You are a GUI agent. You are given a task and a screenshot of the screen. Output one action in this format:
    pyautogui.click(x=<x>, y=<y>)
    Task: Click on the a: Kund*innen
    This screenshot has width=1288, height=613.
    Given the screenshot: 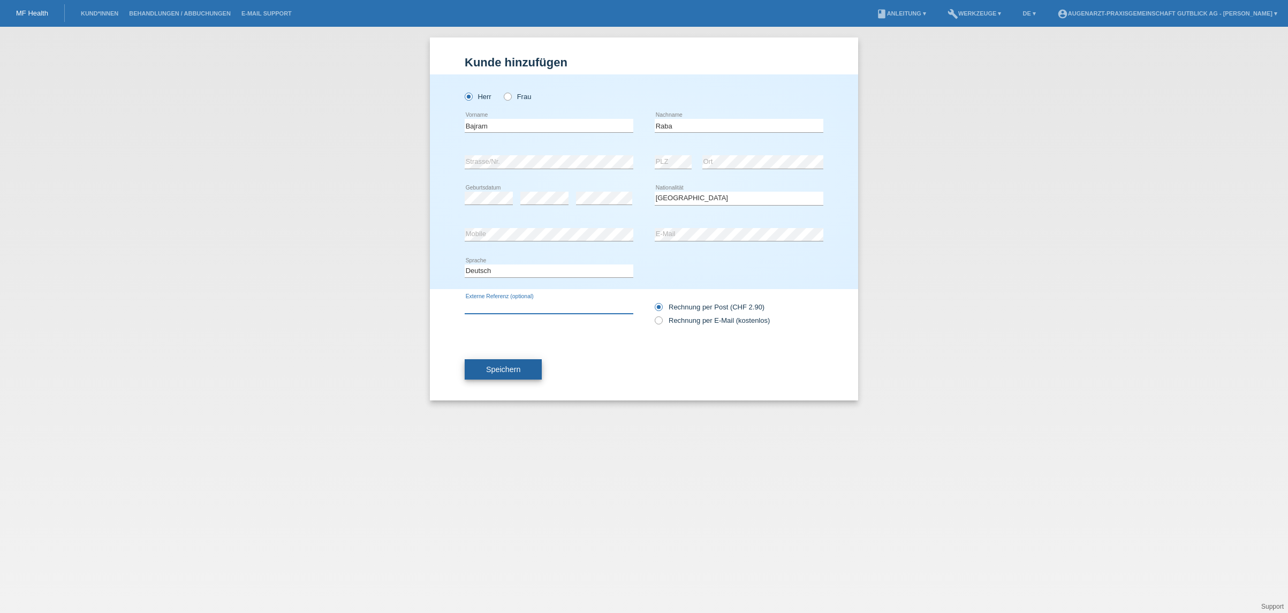 What is the action you would take?
    pyautogui.click(x=100, y=13)
    